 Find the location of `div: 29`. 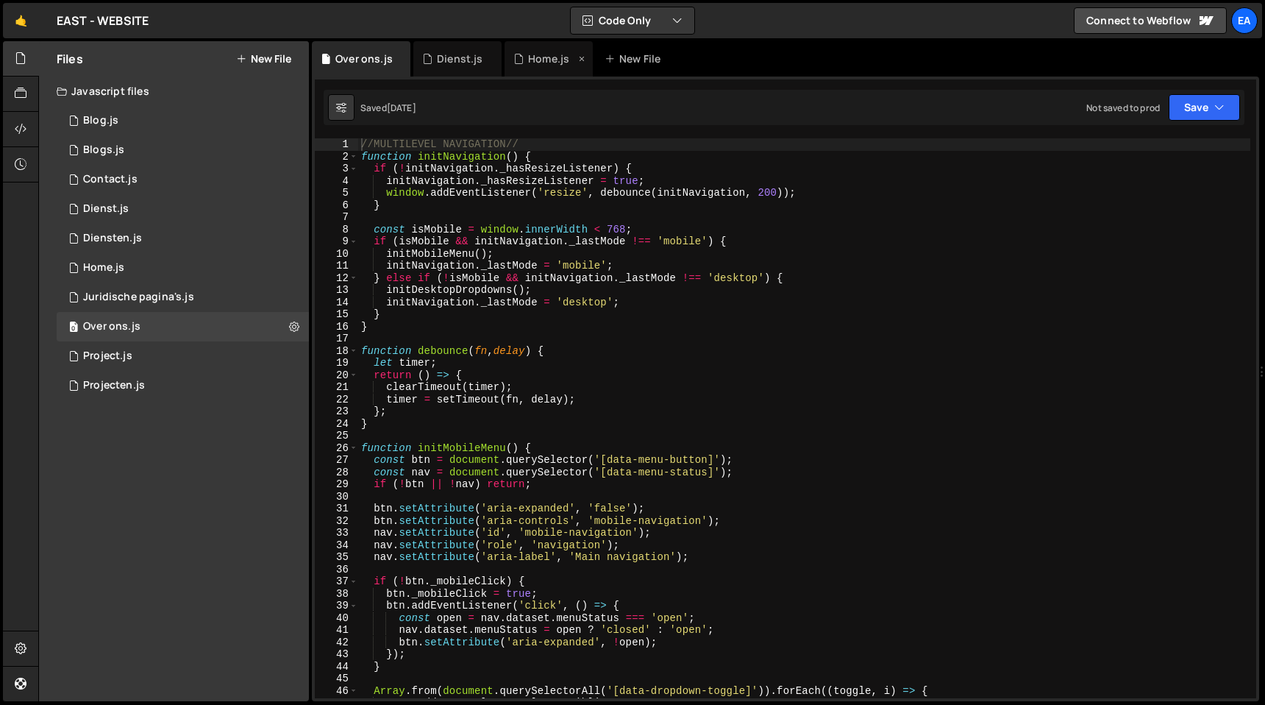

div: 29 is located at coordinates (336, 484).